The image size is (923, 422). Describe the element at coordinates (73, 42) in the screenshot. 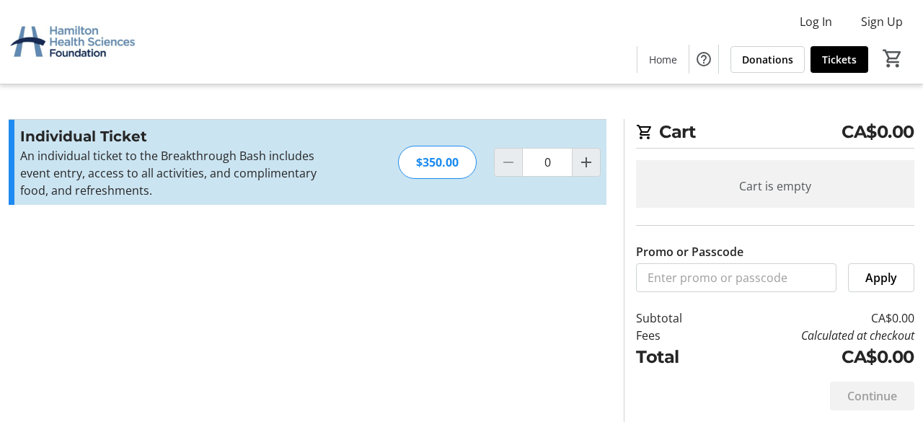

I see `img: Hamilton Health Sciences Foundation's Logo` at that location.